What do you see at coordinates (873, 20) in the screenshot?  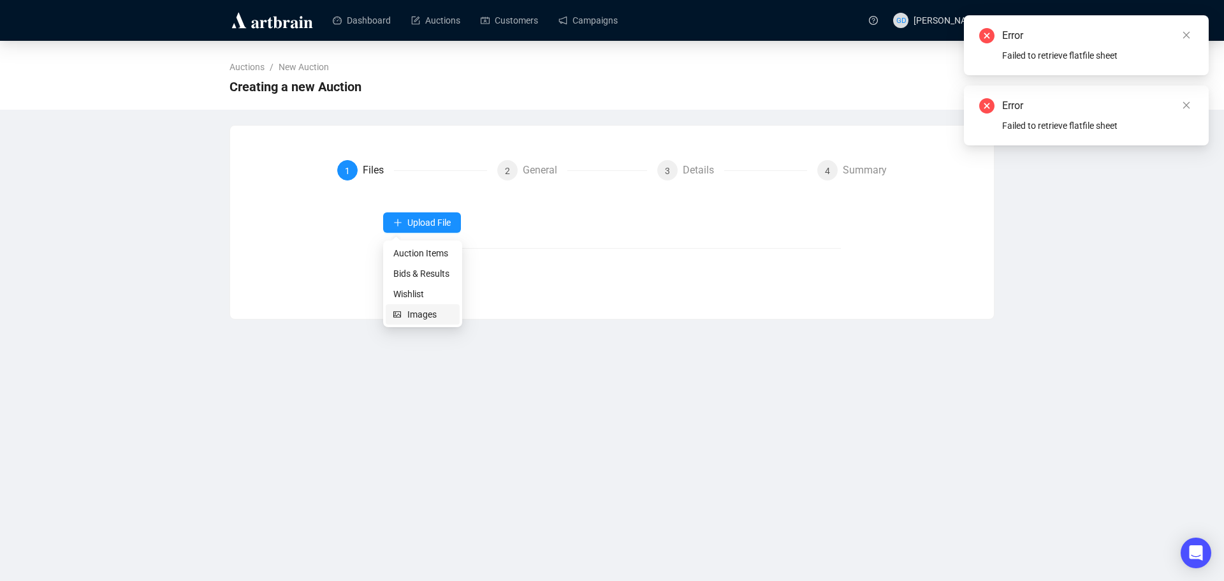 I see `span: question-circle` at bounding box center [873, 20].